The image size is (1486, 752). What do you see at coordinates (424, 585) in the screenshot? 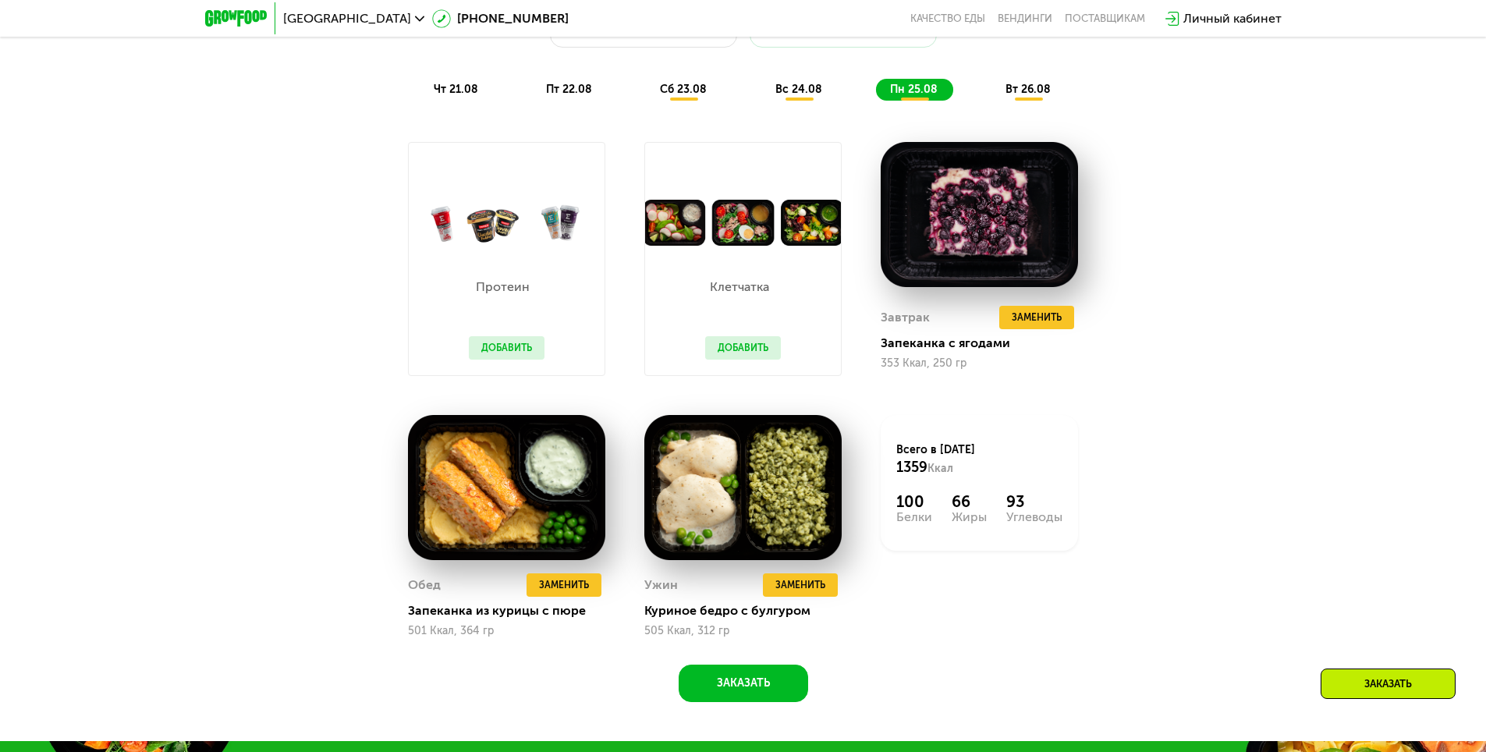
I see `div: Обед` at bounding box center [424, 585].